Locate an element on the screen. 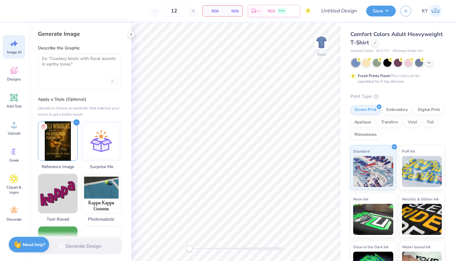  span: Photorealistic is located at coordinates (101, 219).